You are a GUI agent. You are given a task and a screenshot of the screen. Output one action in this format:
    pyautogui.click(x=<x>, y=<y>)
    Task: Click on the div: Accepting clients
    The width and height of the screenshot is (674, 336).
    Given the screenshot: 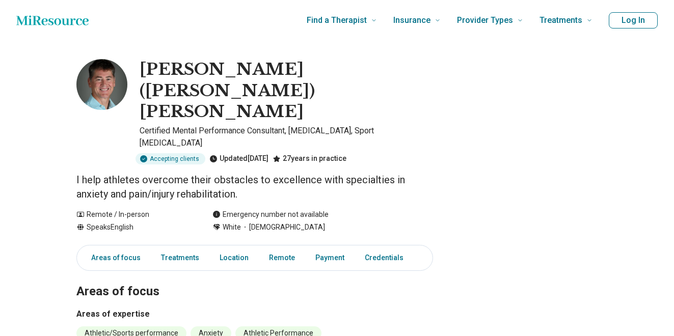 What is the action you would take?
    pyautogui.click(x=170, y=159)
    